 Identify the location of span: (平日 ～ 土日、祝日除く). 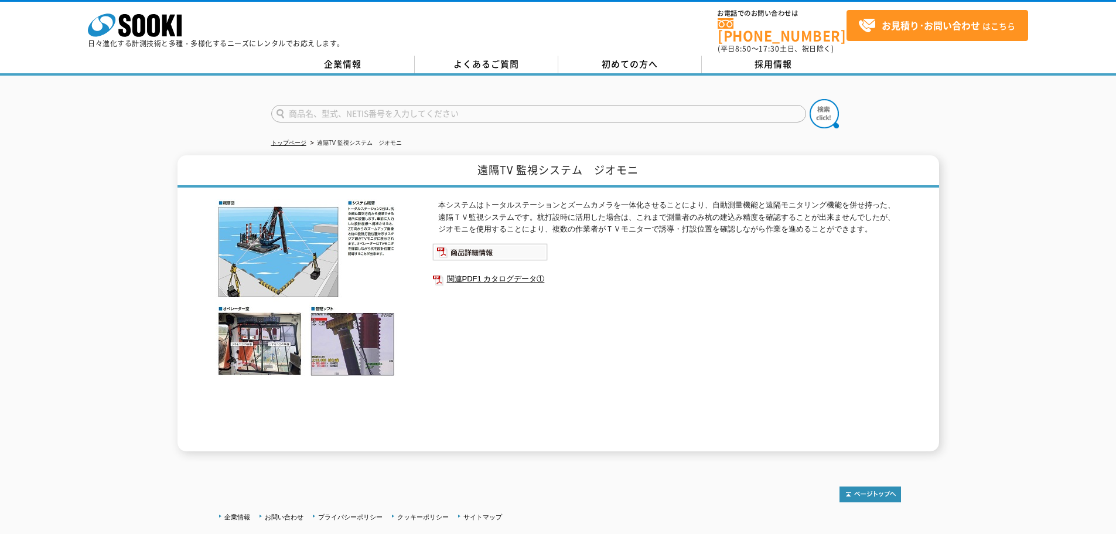
(776, 49).